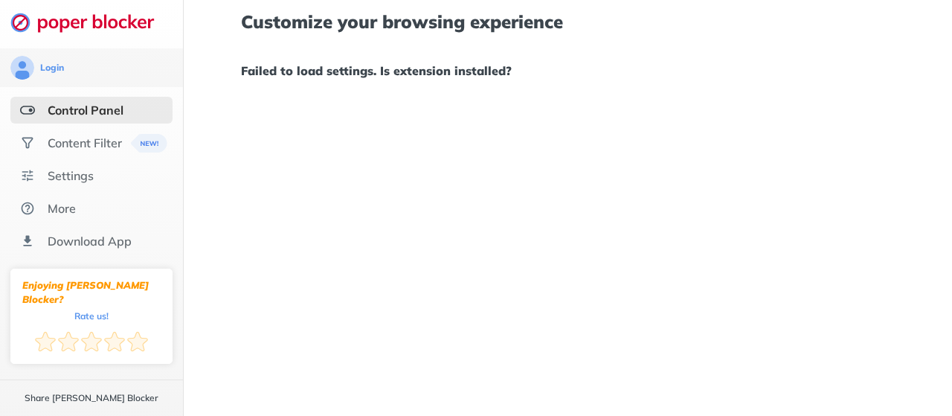  What do you see at coordinates (28, 143) in the screenshot?
I see `img: social.svg` at bounding box center [28, 143].